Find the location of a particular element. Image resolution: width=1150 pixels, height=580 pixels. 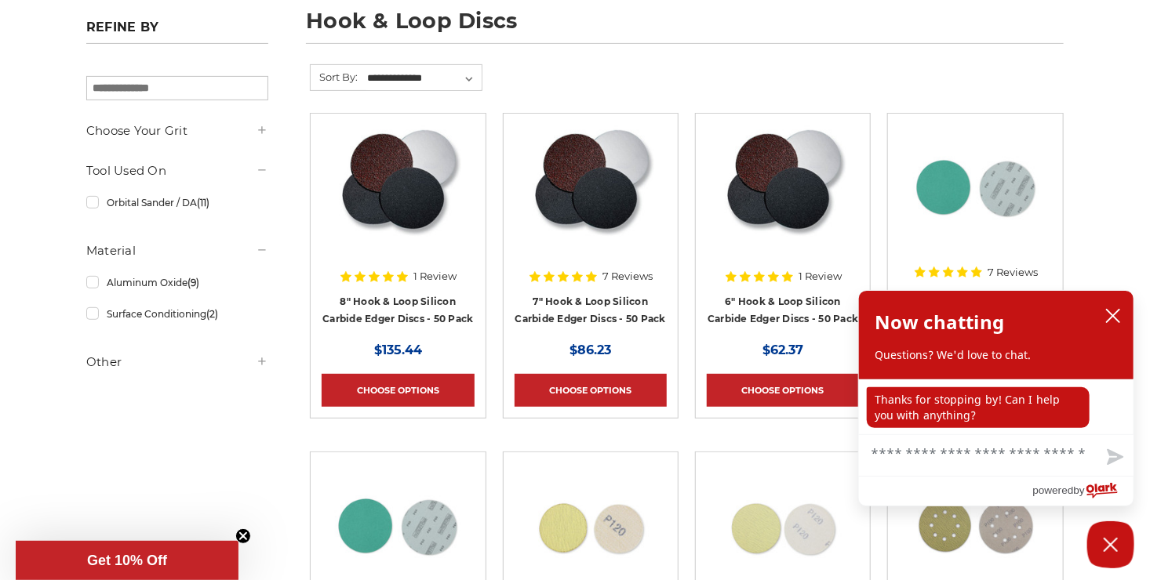

h5: Tool Used On is located at coordinates (177, 171).